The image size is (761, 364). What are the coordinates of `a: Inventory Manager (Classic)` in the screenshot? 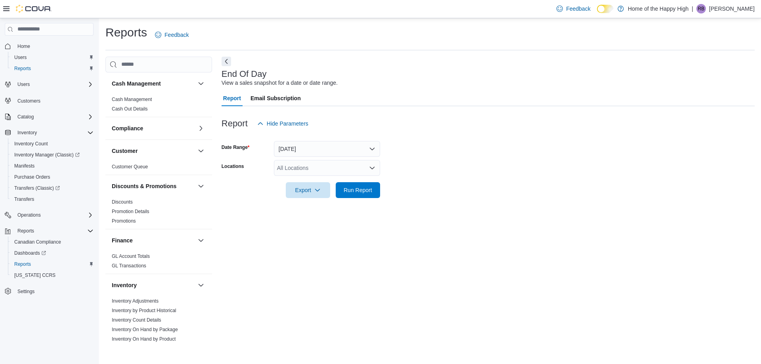 It's located at (47, 155).